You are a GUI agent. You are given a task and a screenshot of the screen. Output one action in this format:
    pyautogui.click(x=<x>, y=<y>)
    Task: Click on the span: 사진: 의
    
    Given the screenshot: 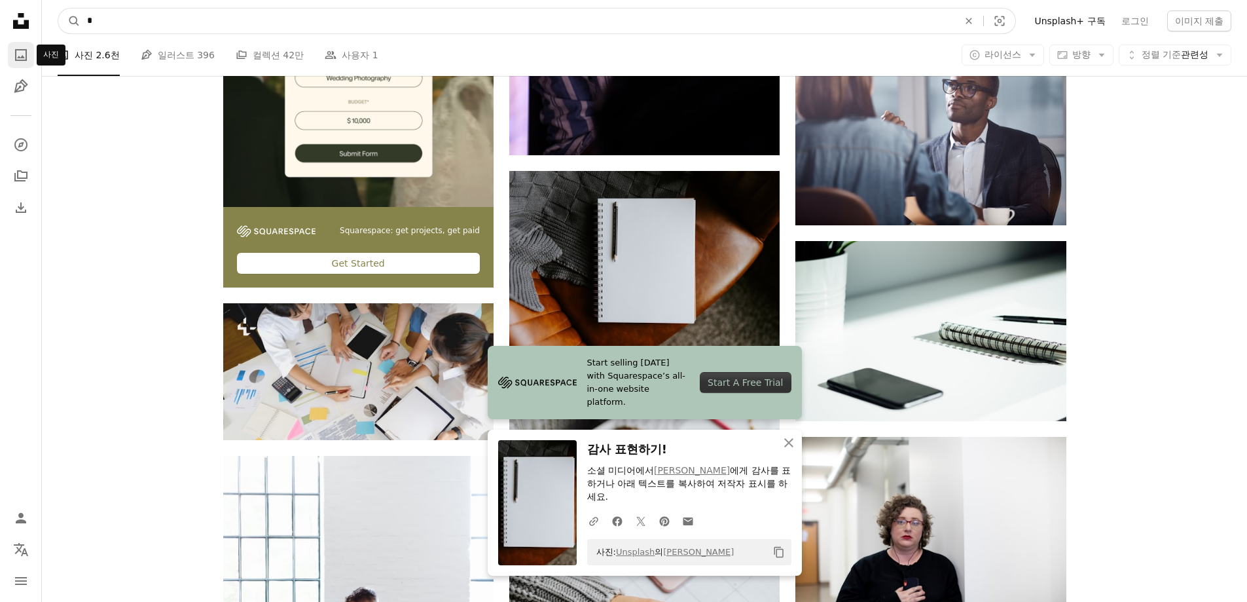 What is the action you would take?
    pyautogui.click(x=662, y=552)
    